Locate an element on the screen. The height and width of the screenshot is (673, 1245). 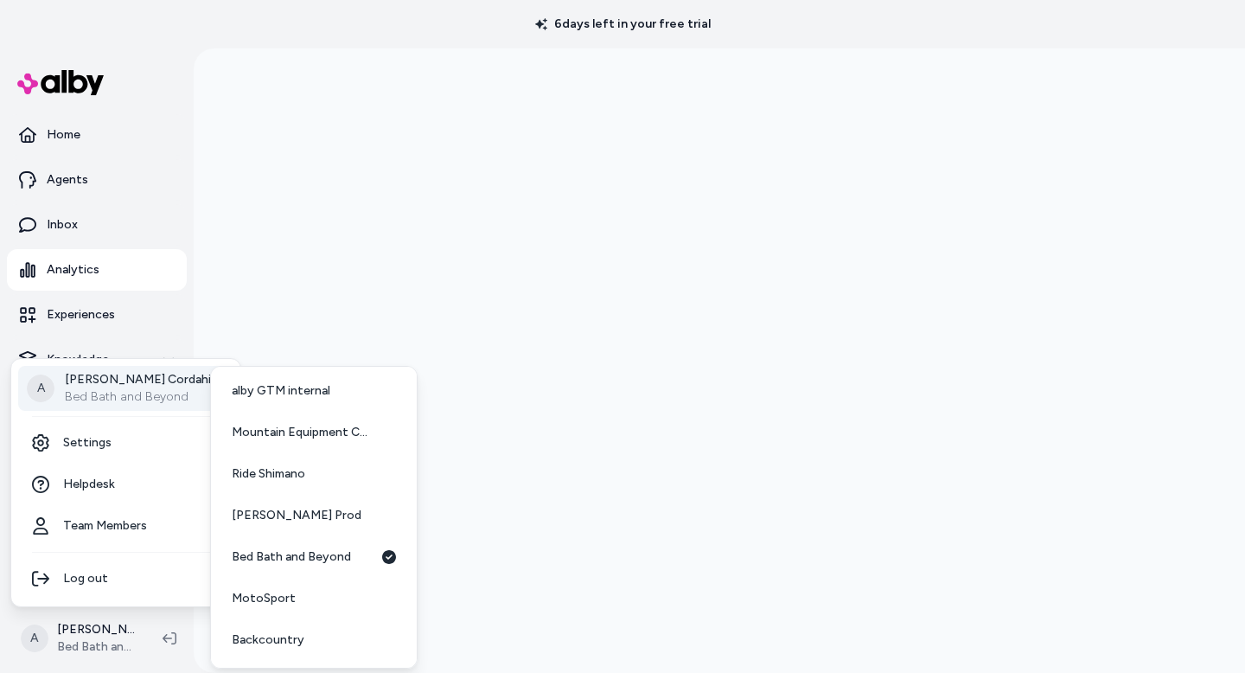
span: Backcountry is located at coordinates (268, 640).